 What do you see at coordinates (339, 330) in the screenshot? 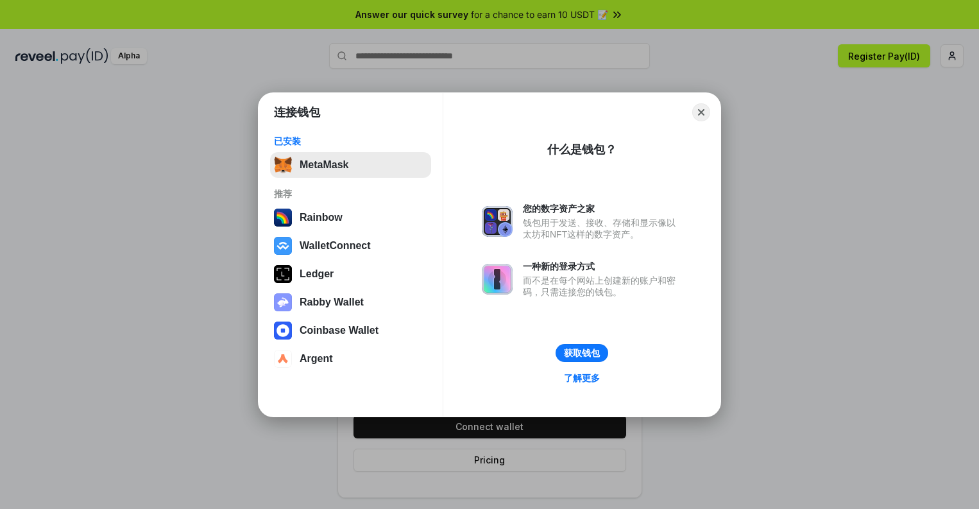
I see `div: Coinbase Wallet` at bounding box center [339, 330].